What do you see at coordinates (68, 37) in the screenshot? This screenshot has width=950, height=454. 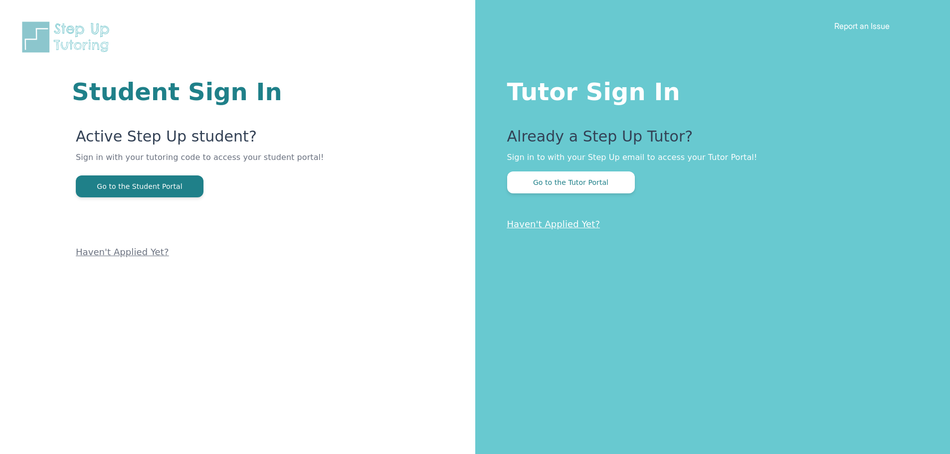 I see `img: Step Up Tutoring horizontal logo` at bounding box center [68, 37].